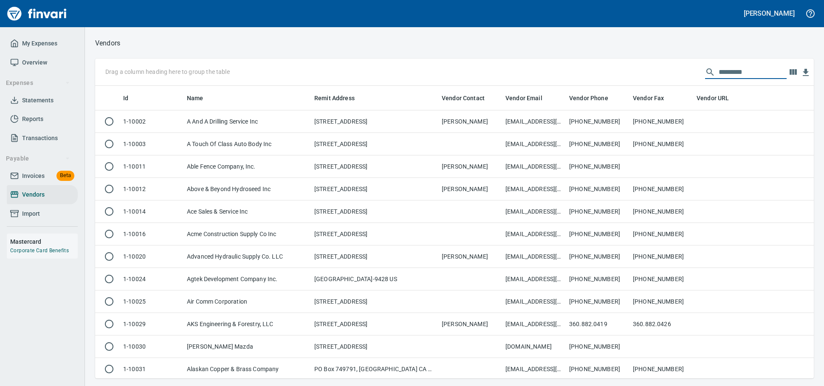 This screenshot has height=386, width=824. Describe the element at coordinates (65, 175) in the screenshot. I see `span: Beta` at that location.